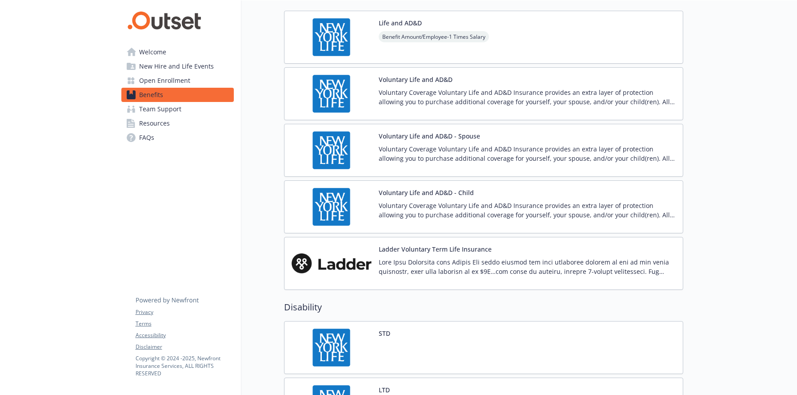  What do you see at coordinates (332, 263) in the screenshot?
I see `img: Ladder carrier logo` at bounding box center [332, 263].